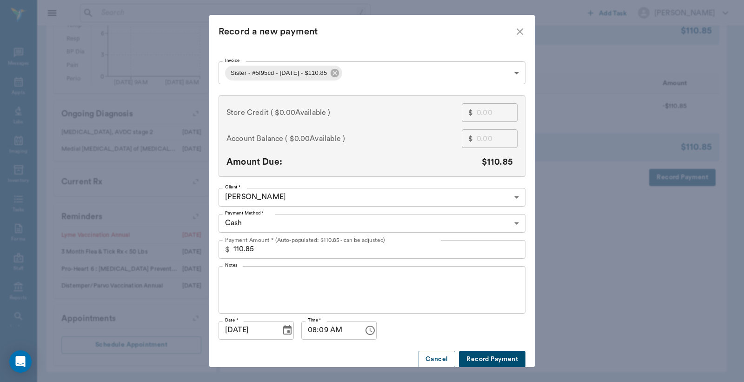 Image resolution: width=744 pixels, height=382 pixels. I want to click on label: Date *, so click(231, 320).